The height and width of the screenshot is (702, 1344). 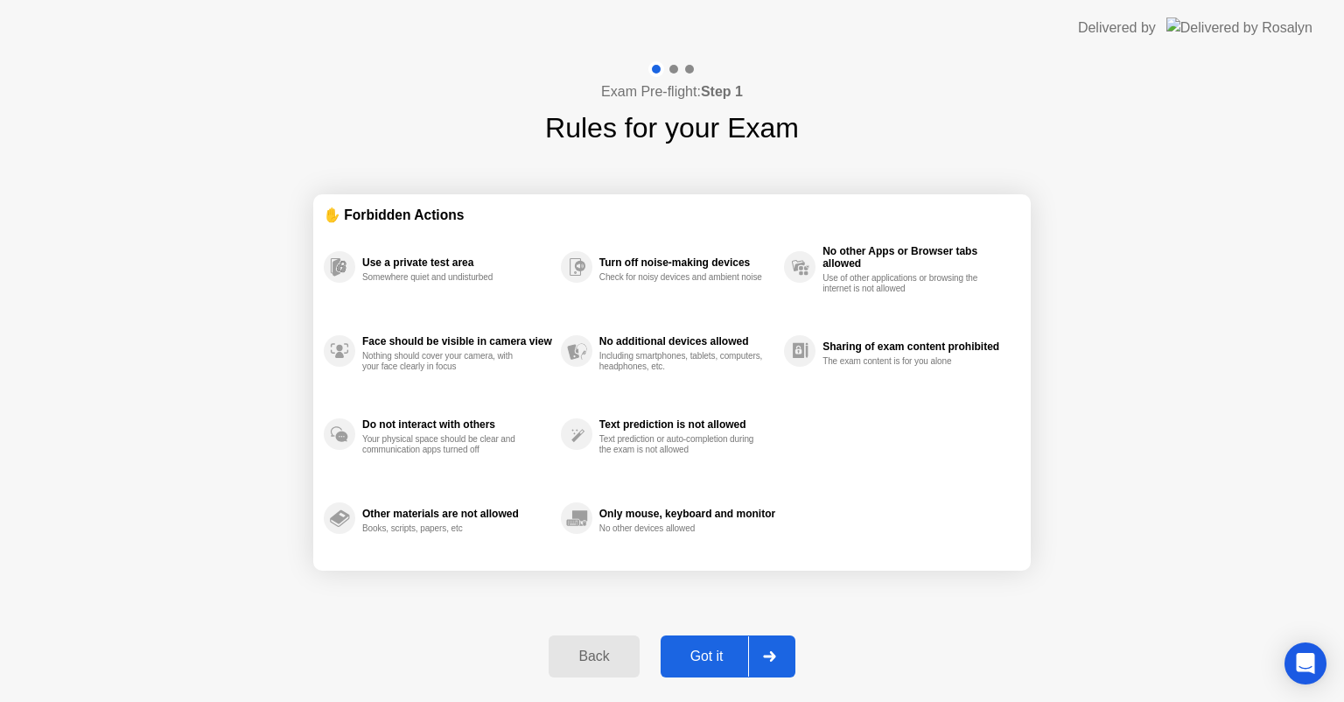 I want to click on b: Step 1, so click(x=722, y=91).